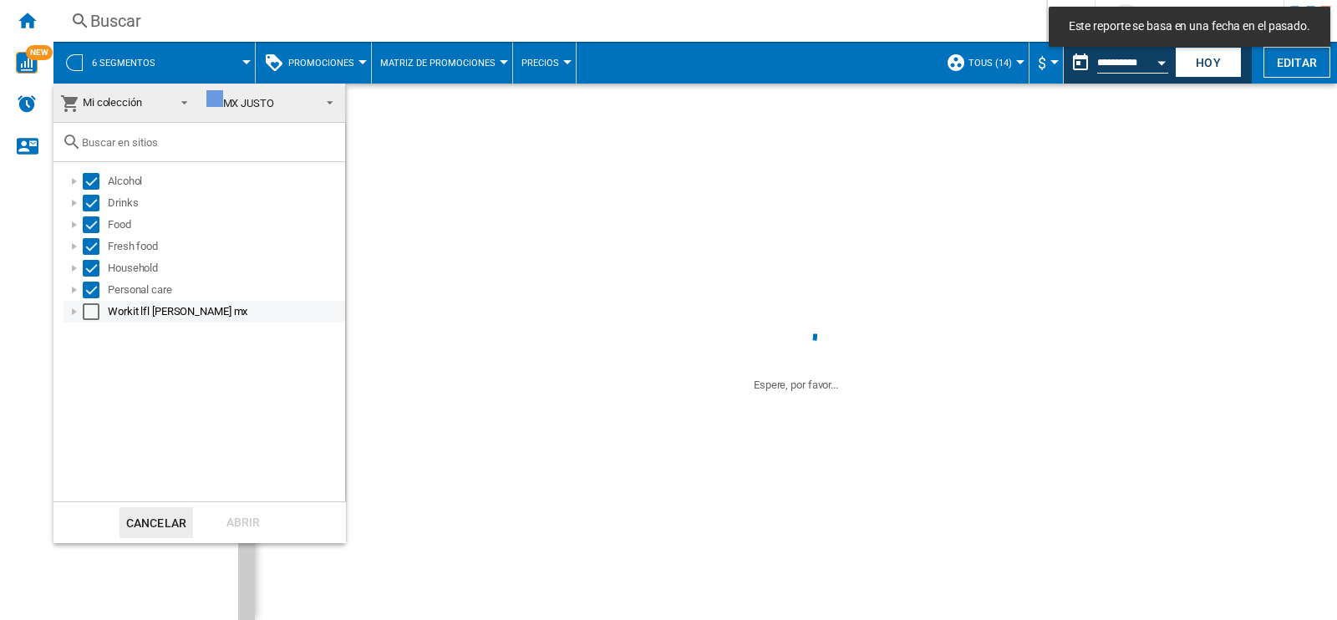 The height and width of the screenshot is (620, 1337). I want to click on div: Drinks, so click(225, 203).